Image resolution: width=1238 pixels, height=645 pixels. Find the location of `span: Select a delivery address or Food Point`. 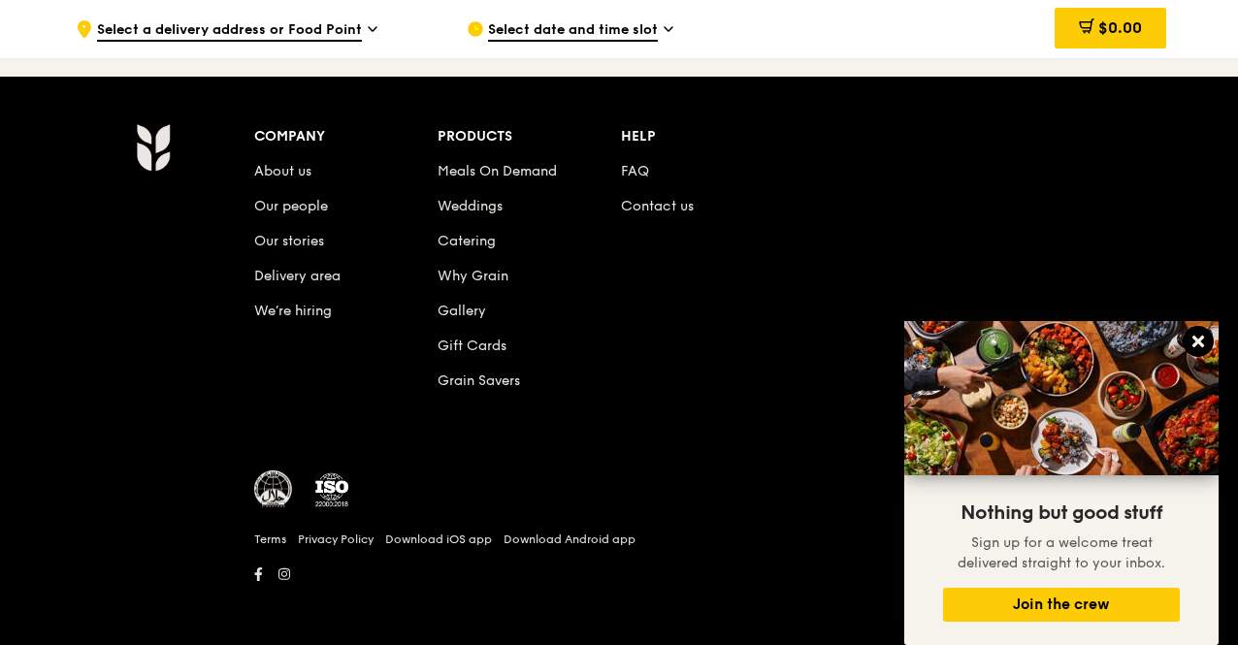

span: Select a delivery address or Food Point is located at coordinates (229, 31).